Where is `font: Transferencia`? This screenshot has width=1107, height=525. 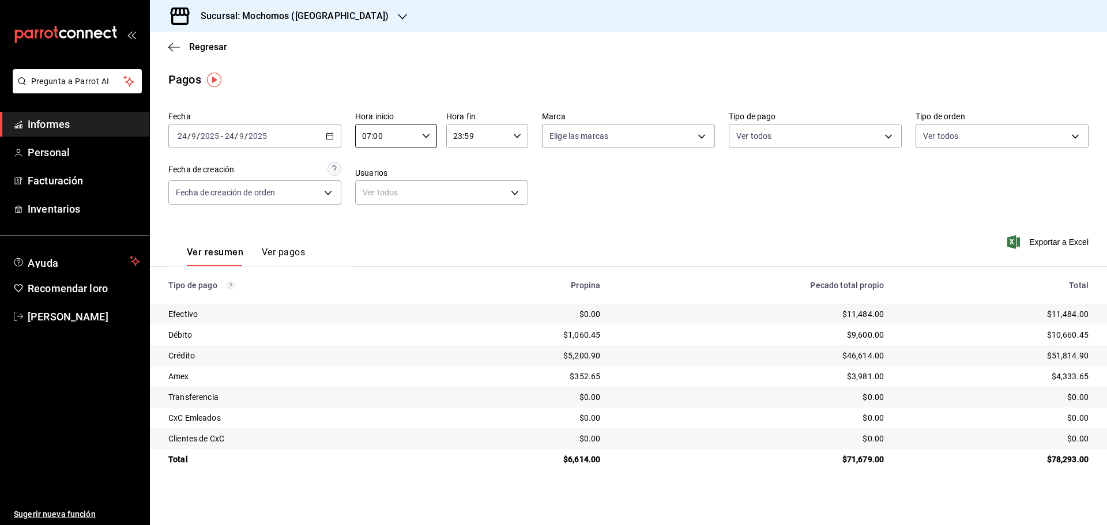 font: Transferencia is located at coordinates (193, 397).